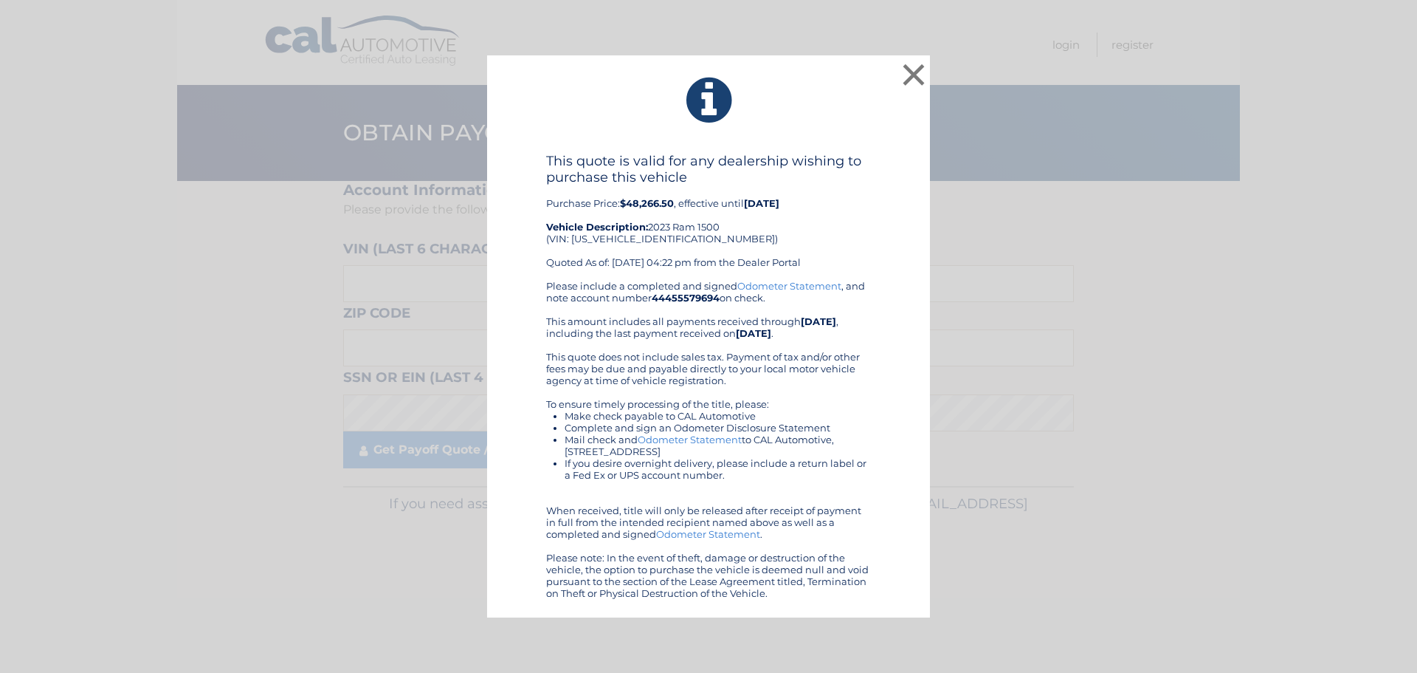 Image resolution: width=1417 pixels, height=673 pixels. I want to click on b: 44455579694, so click(686, 298).